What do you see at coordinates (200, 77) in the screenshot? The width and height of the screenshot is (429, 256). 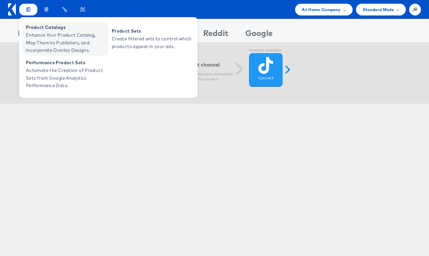 I see `p: Give channel permissions and select accounts to connect` at bounding box center [200, 77].